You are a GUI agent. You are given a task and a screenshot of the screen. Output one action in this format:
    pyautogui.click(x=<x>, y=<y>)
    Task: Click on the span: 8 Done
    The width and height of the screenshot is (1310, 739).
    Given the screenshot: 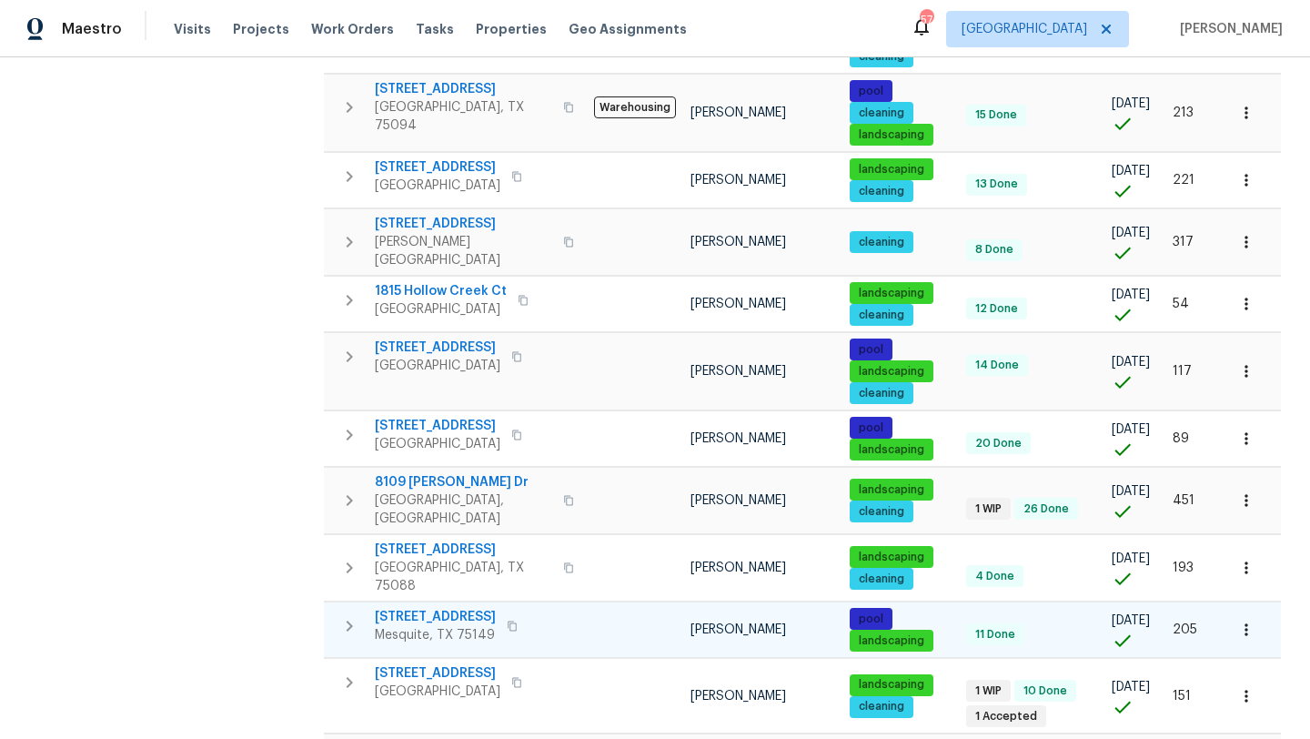 What is the action you would take?
    pyautogui.click(x=995, y=249)
    